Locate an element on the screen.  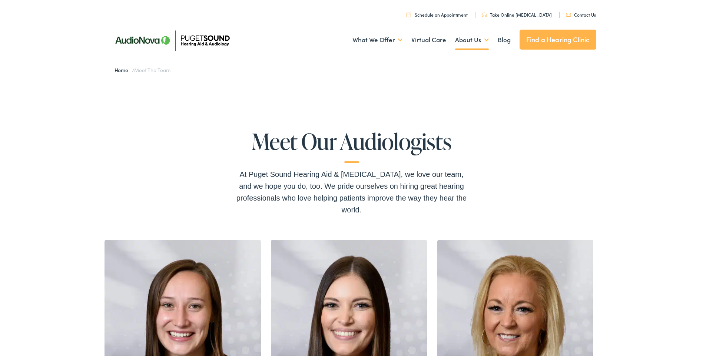
a: Schedule an Appointment is located at coordinates (437, 14).